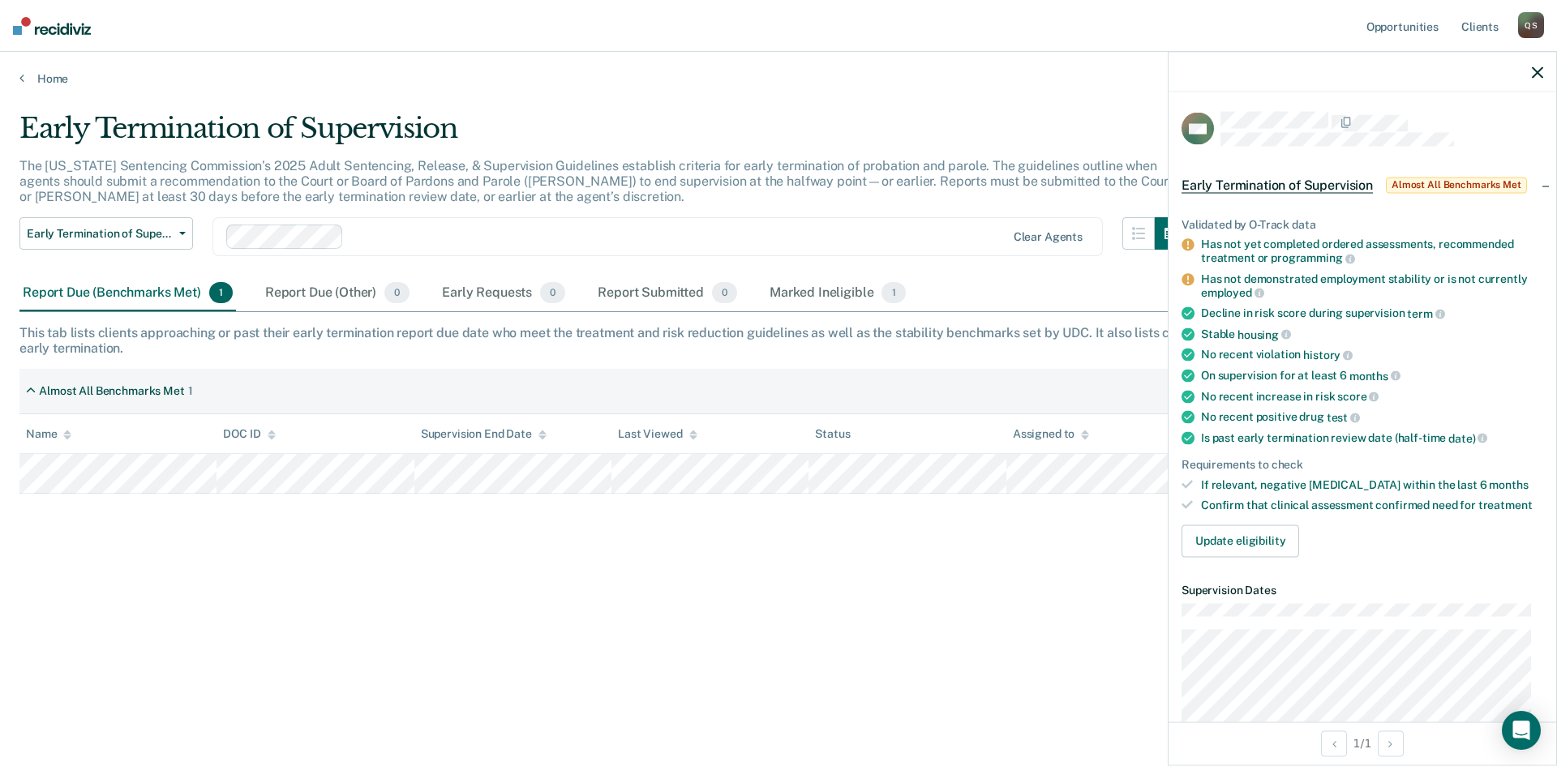 The width and height of the screenshot is (1557, 766). What do you see at coordinates (1362, 224) in the screenshot?
I see `div: Validated by O-Track data` at bounding box center [1362, 224].